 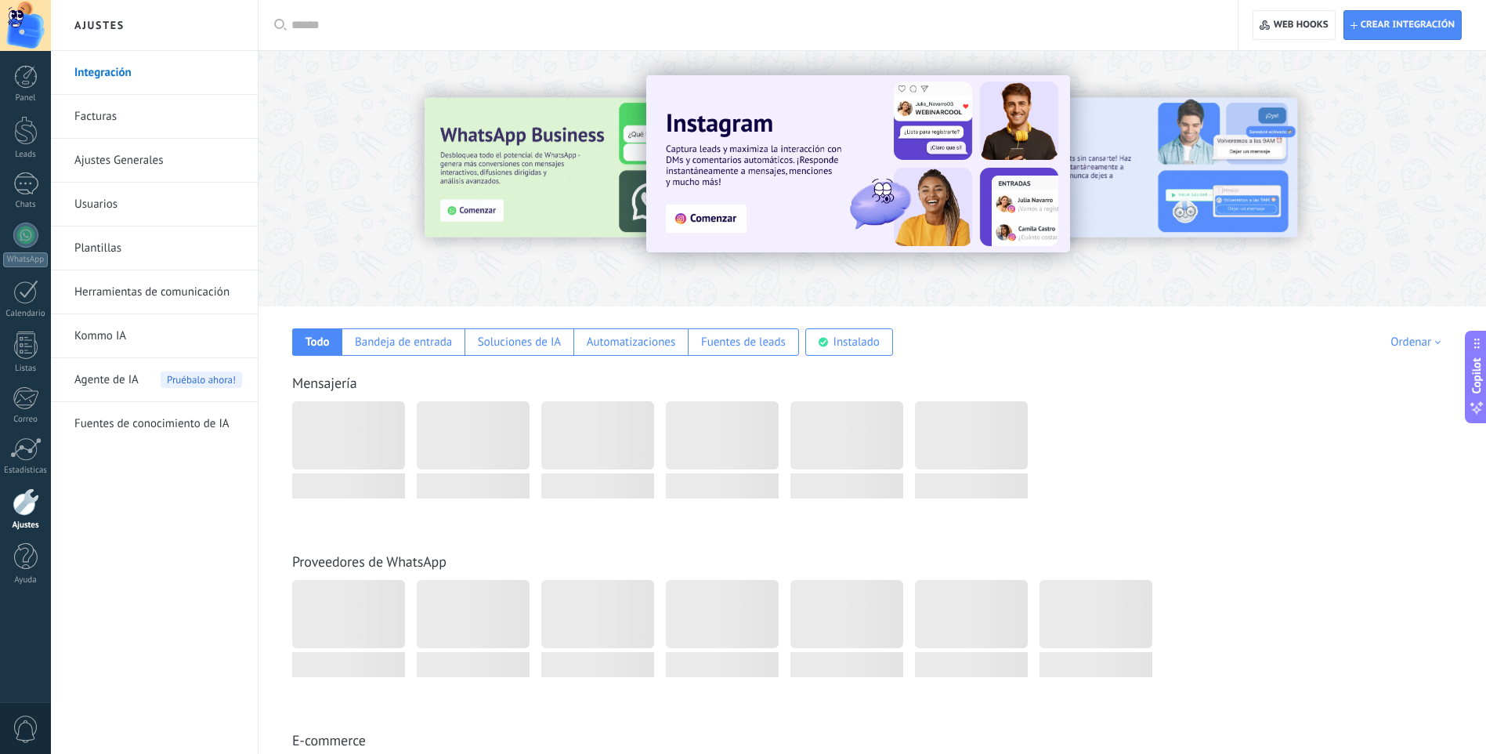 What do you see at coordinates (154, 204) in the screenshot?
I see `li: Usuarios` at bounding box center [154, 204].